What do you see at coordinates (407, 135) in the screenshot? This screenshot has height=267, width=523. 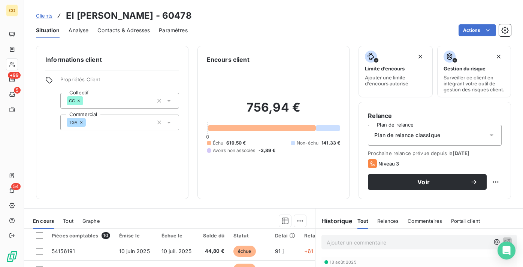 I see `span: Plan de relance classique` at bounding box center [407, 135].